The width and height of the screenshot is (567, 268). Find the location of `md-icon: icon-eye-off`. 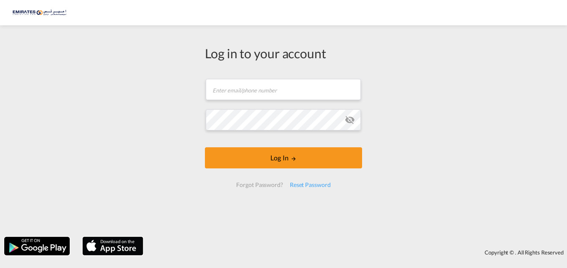

md-icon: icon-eye-off is located at coordinates (350, 120).